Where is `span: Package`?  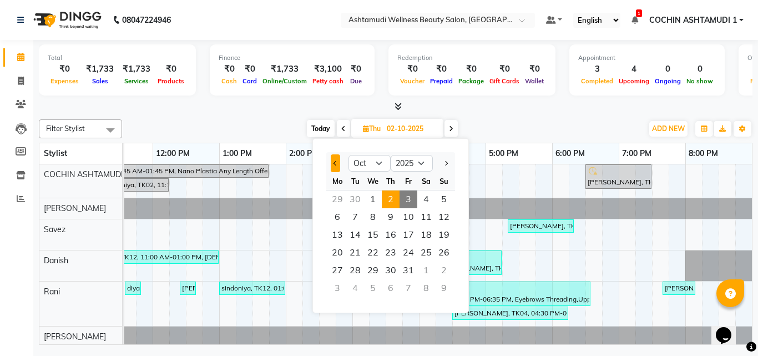 span: Package is located at coordinates (471, 81).